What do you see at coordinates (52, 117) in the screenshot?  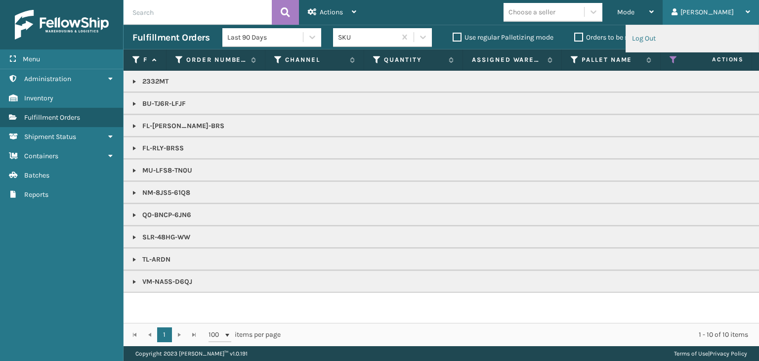 I see `span: Fulfillment Orders` at bounding box center [52, 117].